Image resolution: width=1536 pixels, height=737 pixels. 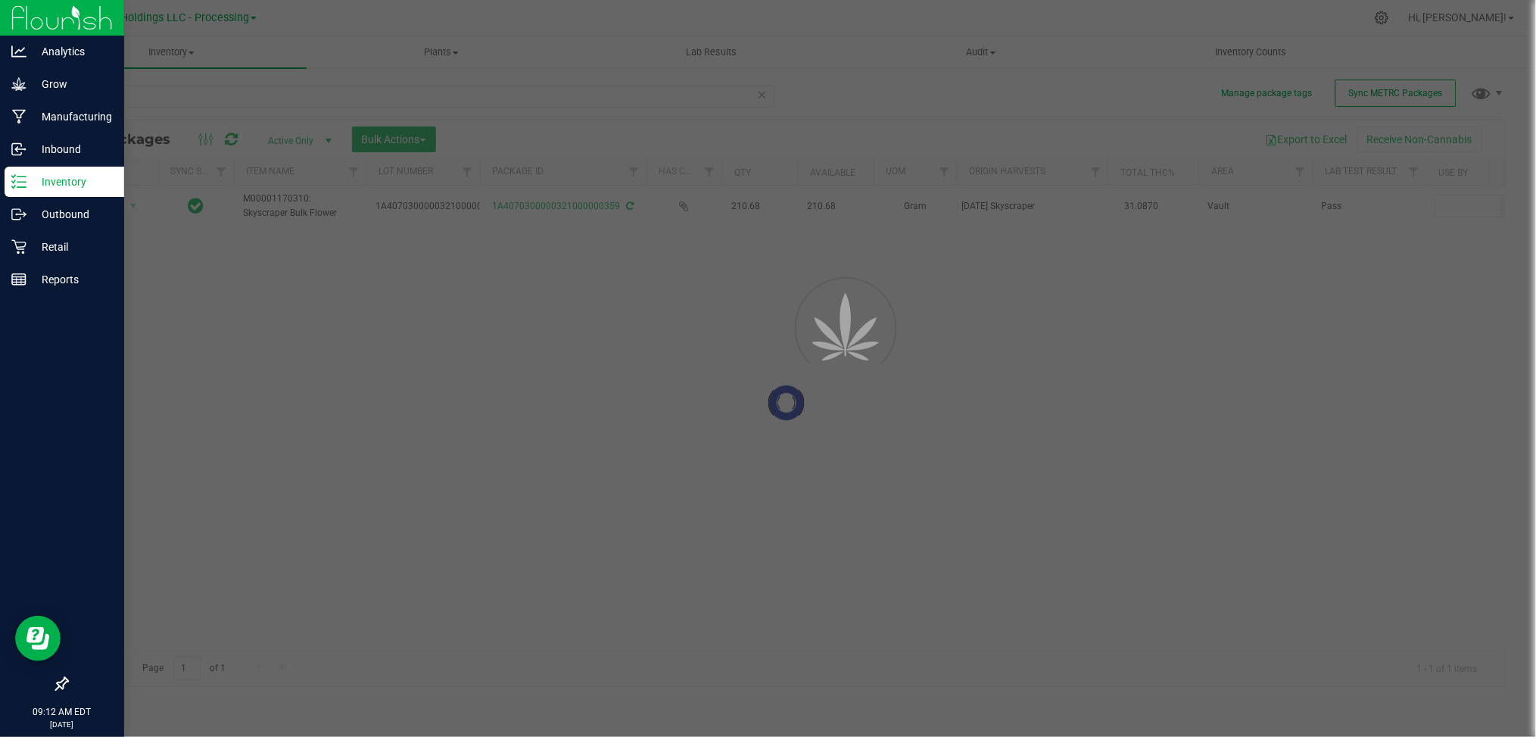 What do you see at coordinates (19, 51) in the screenshot?
I see `inline-svg: Analytics` at bounding box center [19, 51].